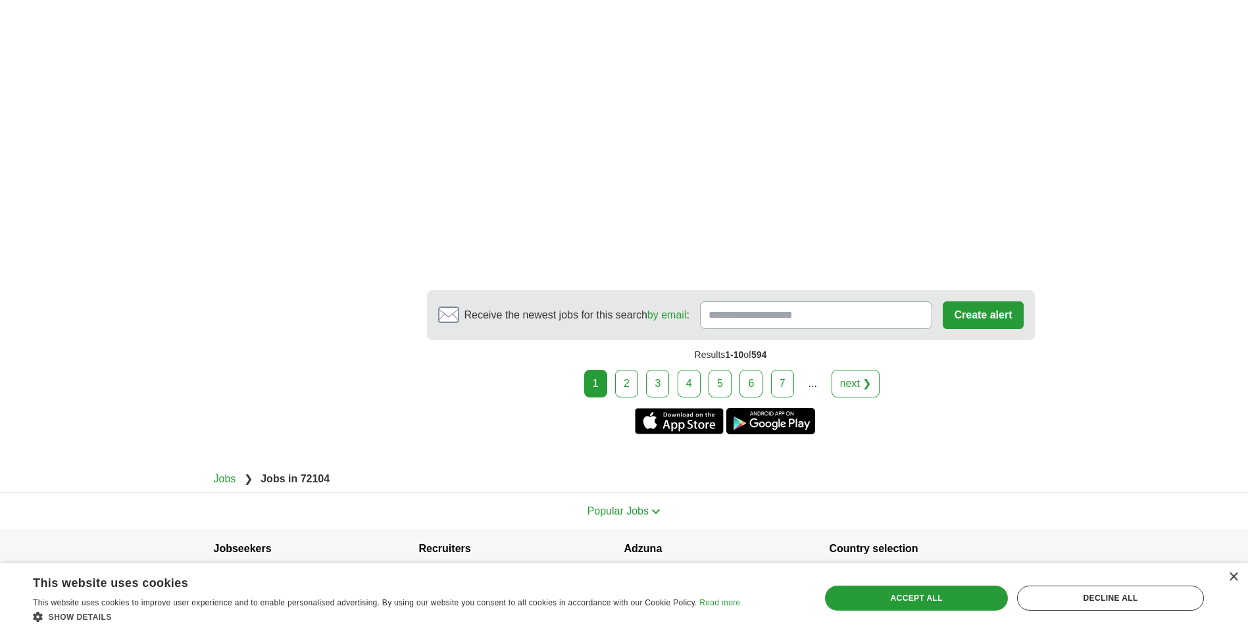 This screenshot has width=1248, height=633. Describe the element at coordinates (856, 384) in the screenshot. I see `a: next ❯` at that location.